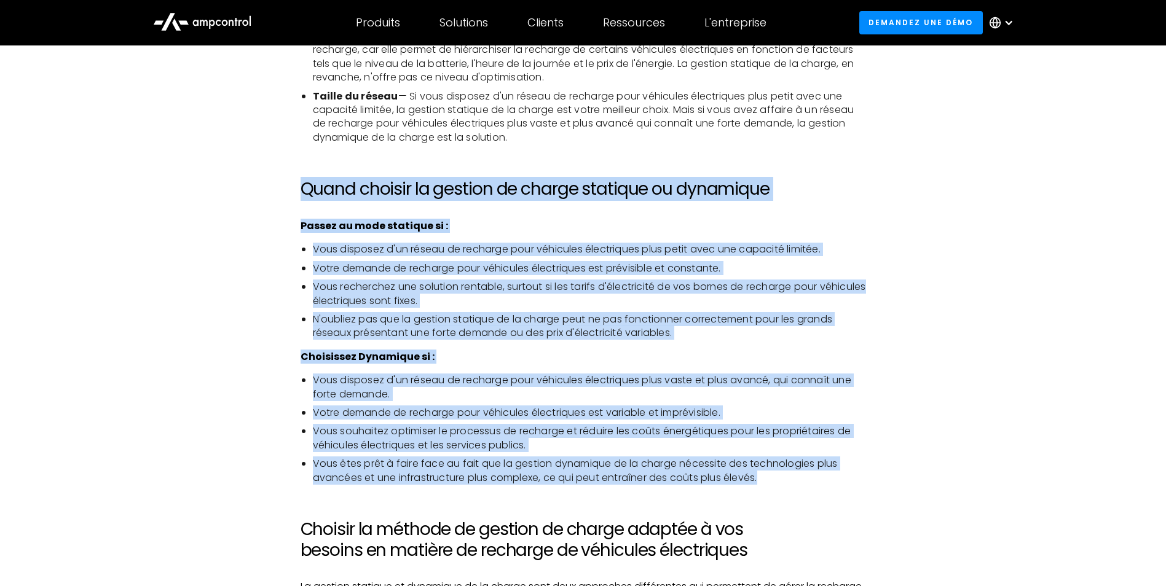 The width and height of the screenshot is (1166, 586). What do you see at coordinates (589, 57) in the screenshot?
I see `li: — La gestion dynamique de la charge se distingue lorsqu'il s'agit d'optimiser le processus de rec...` at bounding box center [589, 57].